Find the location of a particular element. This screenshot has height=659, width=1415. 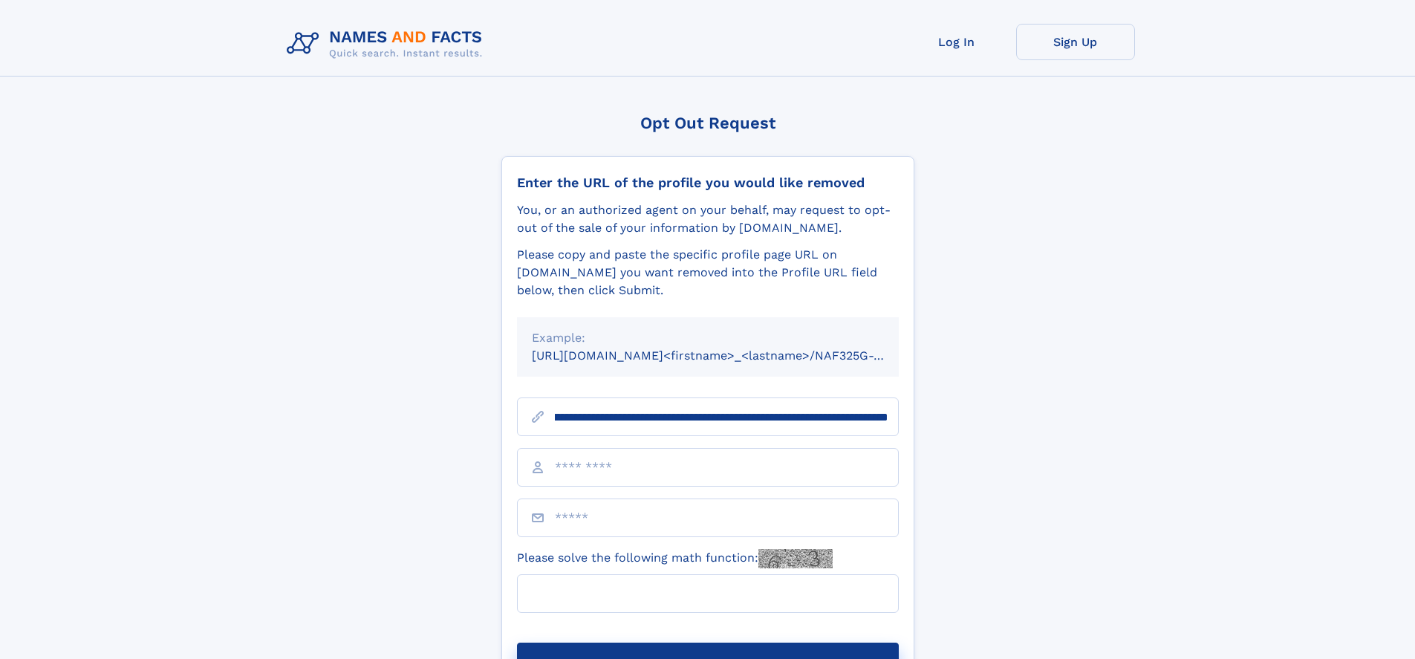

div: Opt Out Request is located at coordinates (708, 123).